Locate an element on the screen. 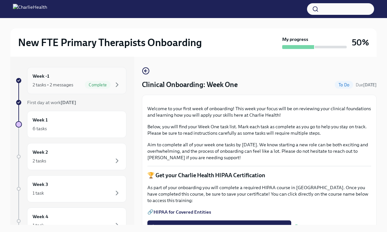  span: To Do is located at coordinates (344, 85).